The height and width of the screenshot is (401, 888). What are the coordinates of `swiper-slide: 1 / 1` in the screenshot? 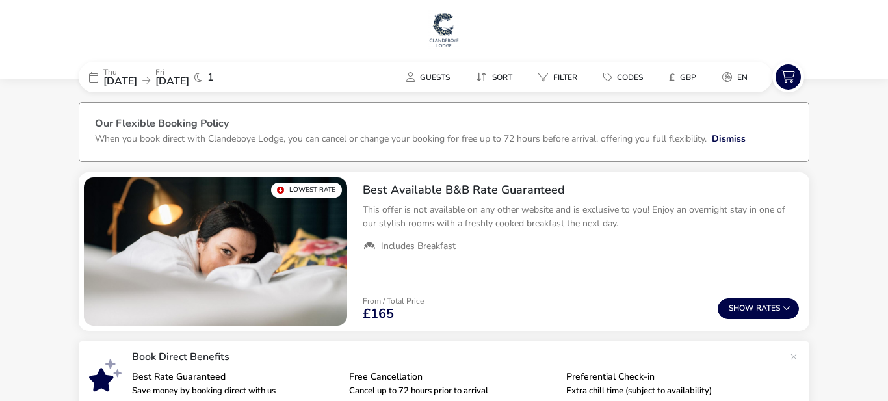 It's located at (215, 252).